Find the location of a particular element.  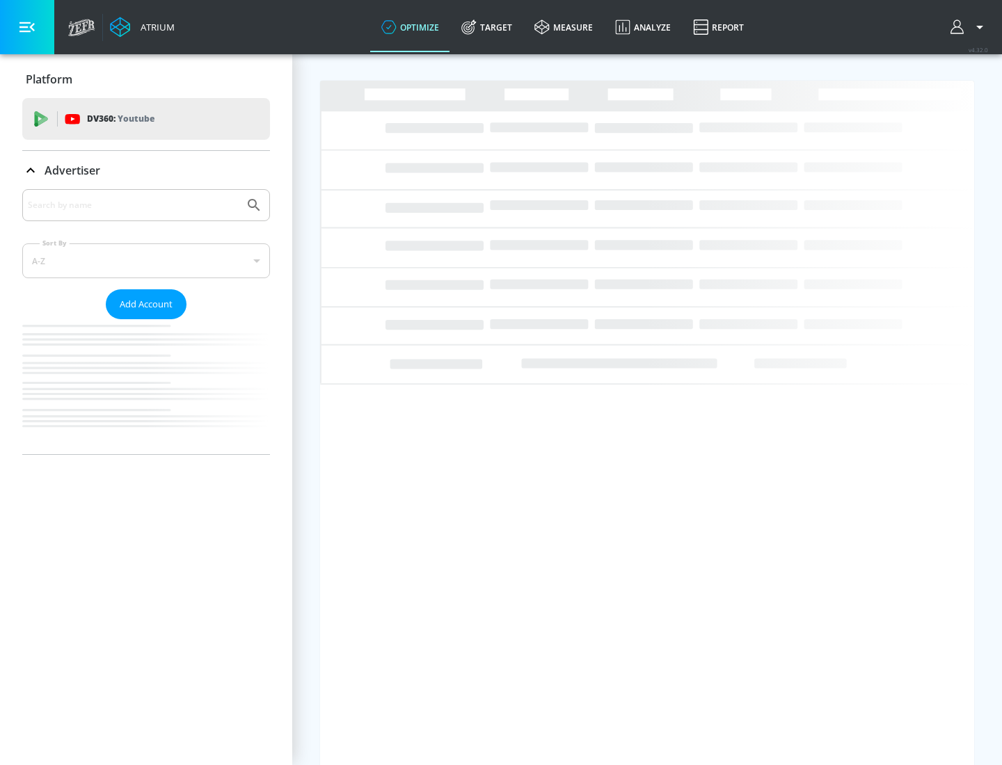

a: measure is located at coordinates (563, 27).